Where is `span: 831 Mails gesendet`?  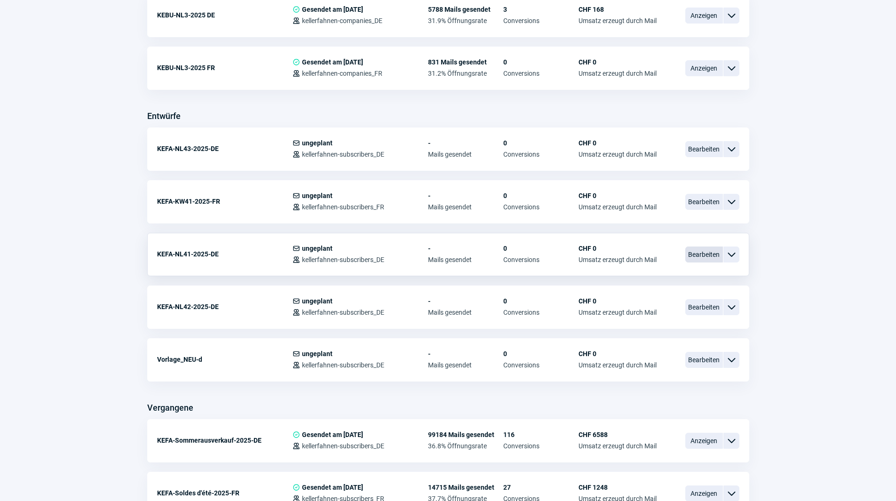
span: 831 Mails gesendet is located at coordinates (466, 62).